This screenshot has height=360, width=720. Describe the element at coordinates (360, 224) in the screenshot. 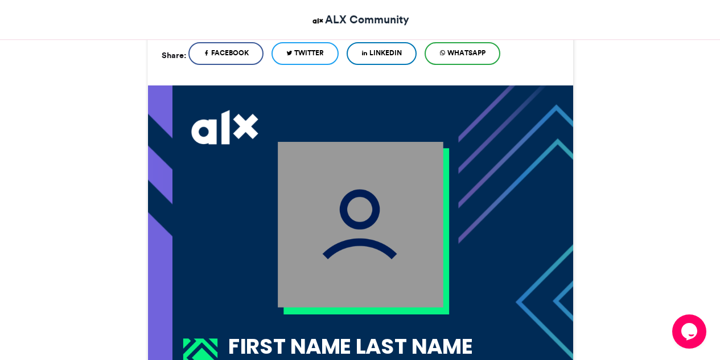

I see `img: user_filled.png` at that location.